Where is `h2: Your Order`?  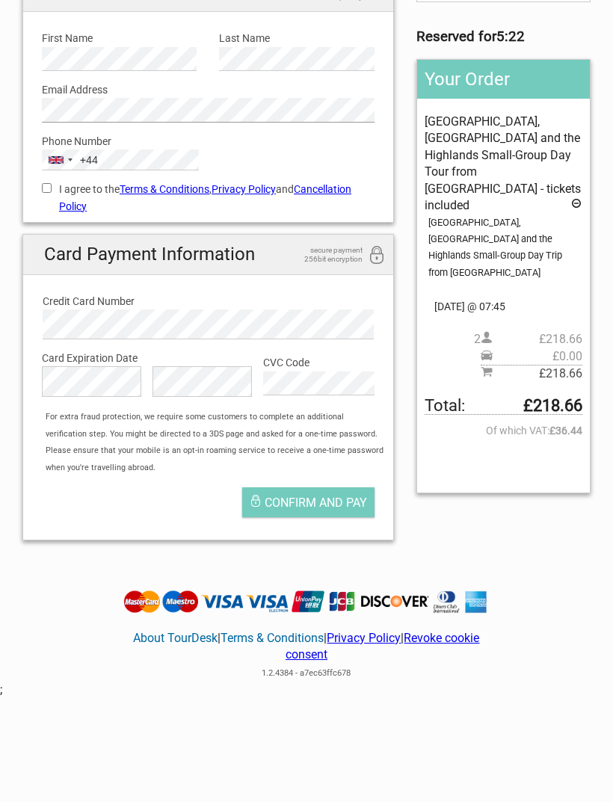
h2: Your Order is located at coordinates (503, 79).